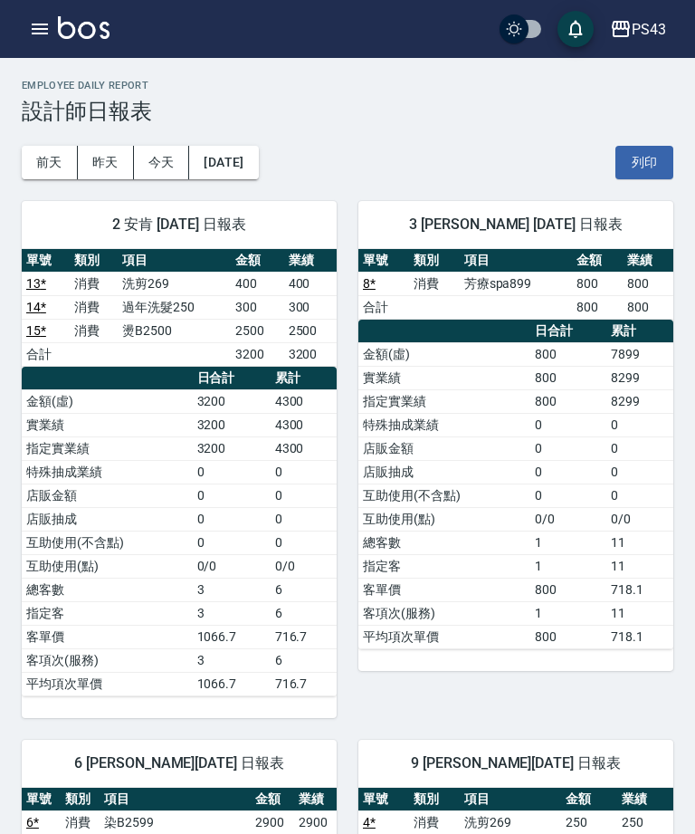 This screenshot has width=695, height=834. Describe the element at coordinates (303, 448) in the screenshot. I see `td: 4300` at that location.